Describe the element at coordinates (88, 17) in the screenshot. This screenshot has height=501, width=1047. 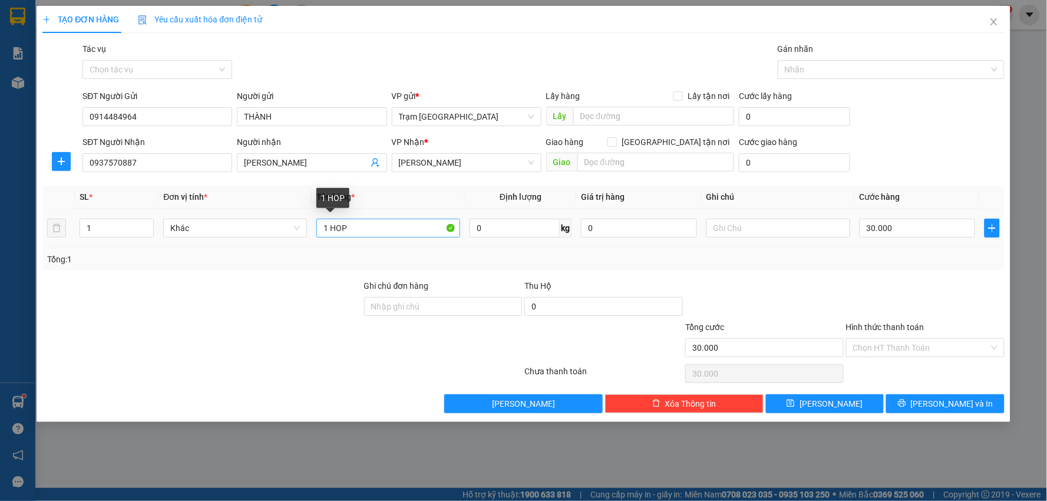
I see `li: Trung Nga` at that location.